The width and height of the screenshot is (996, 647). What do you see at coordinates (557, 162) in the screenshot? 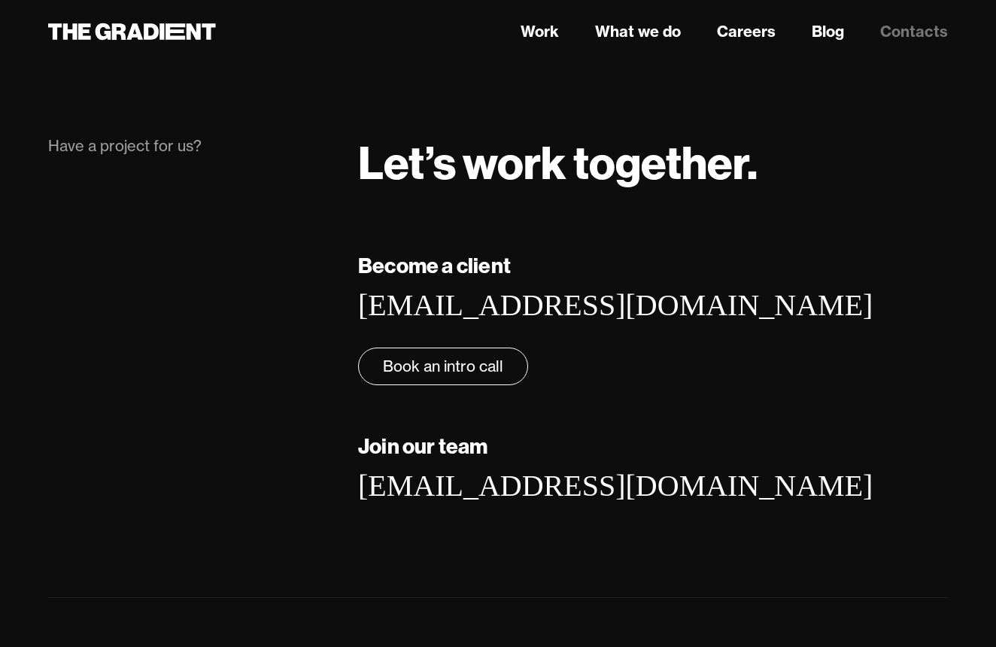
I see `strong: Let’s work together.` at bounding box center [557, 162].